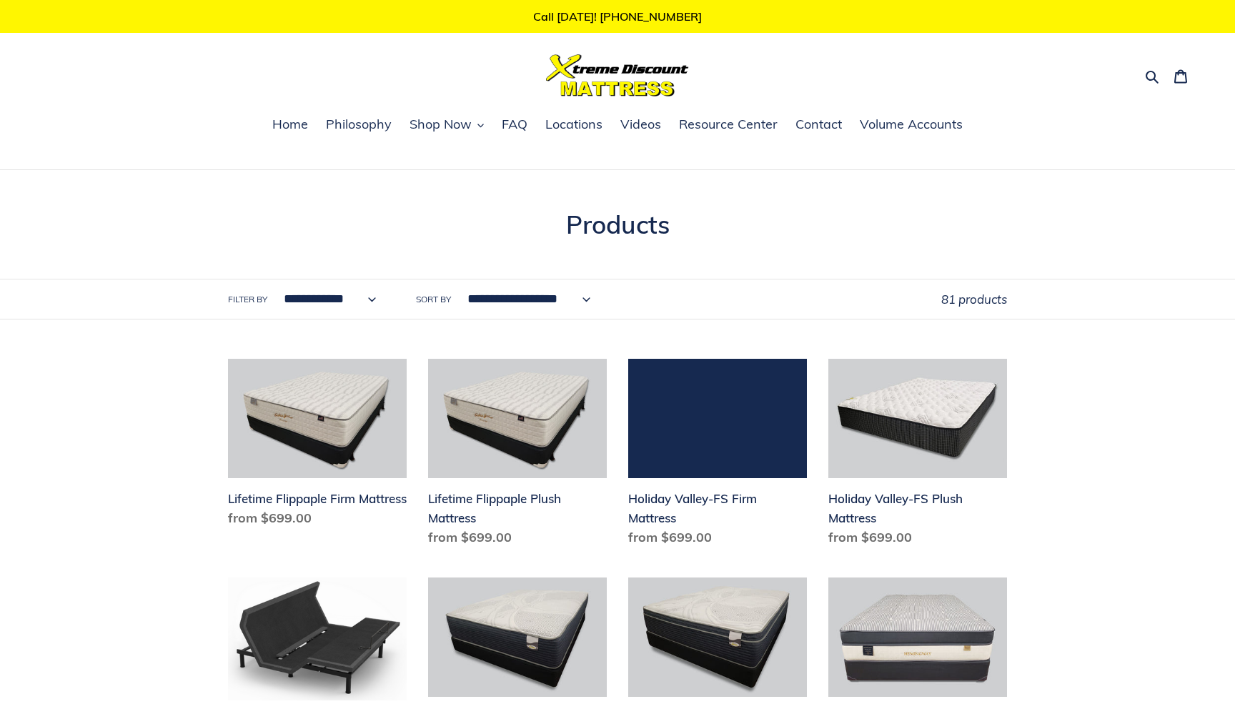  What do you see at coordinates (517, 455) in the screenshot?
I see `a: Lifetime Flippaple Plush Mattress` at bounding box center [517, 455].